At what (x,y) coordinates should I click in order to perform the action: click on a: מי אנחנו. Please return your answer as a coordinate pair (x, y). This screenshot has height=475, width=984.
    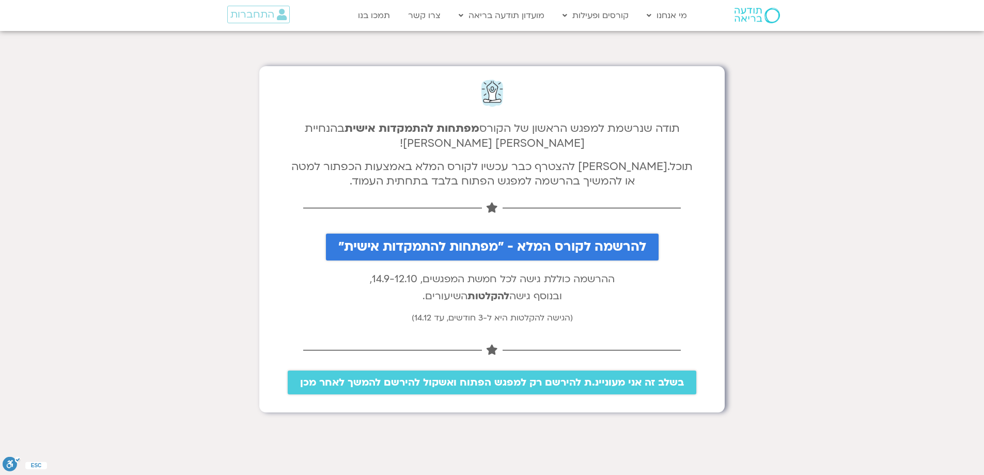
    Looking at the image, I should click on (667, 15).